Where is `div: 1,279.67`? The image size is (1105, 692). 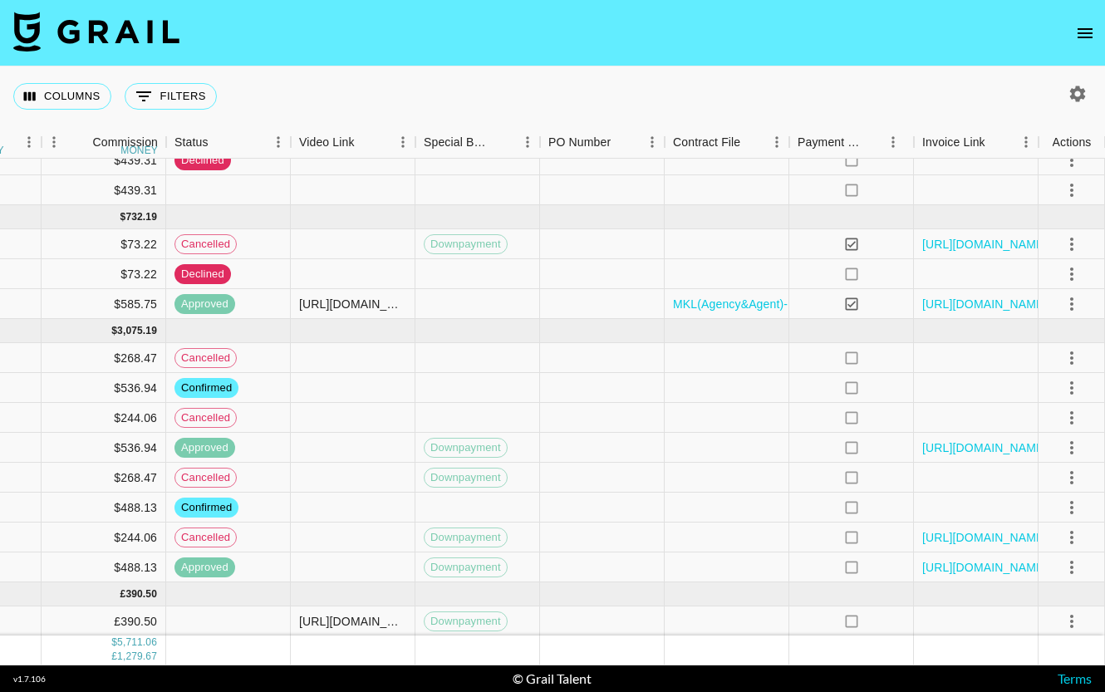
div: 1,279.67 is located at coordinates (137, 657).